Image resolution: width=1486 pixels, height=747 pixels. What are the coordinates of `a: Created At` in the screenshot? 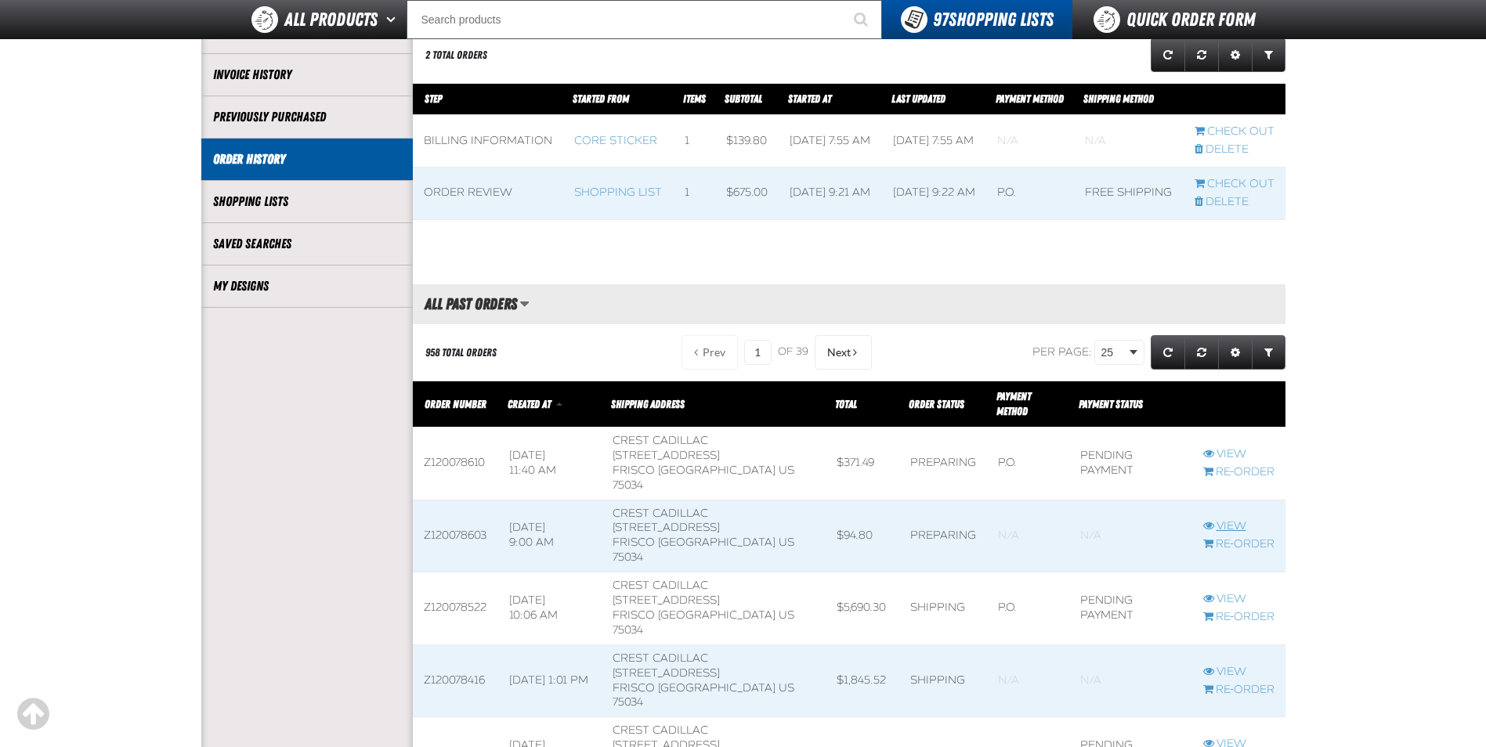 It's located at (530, 404).